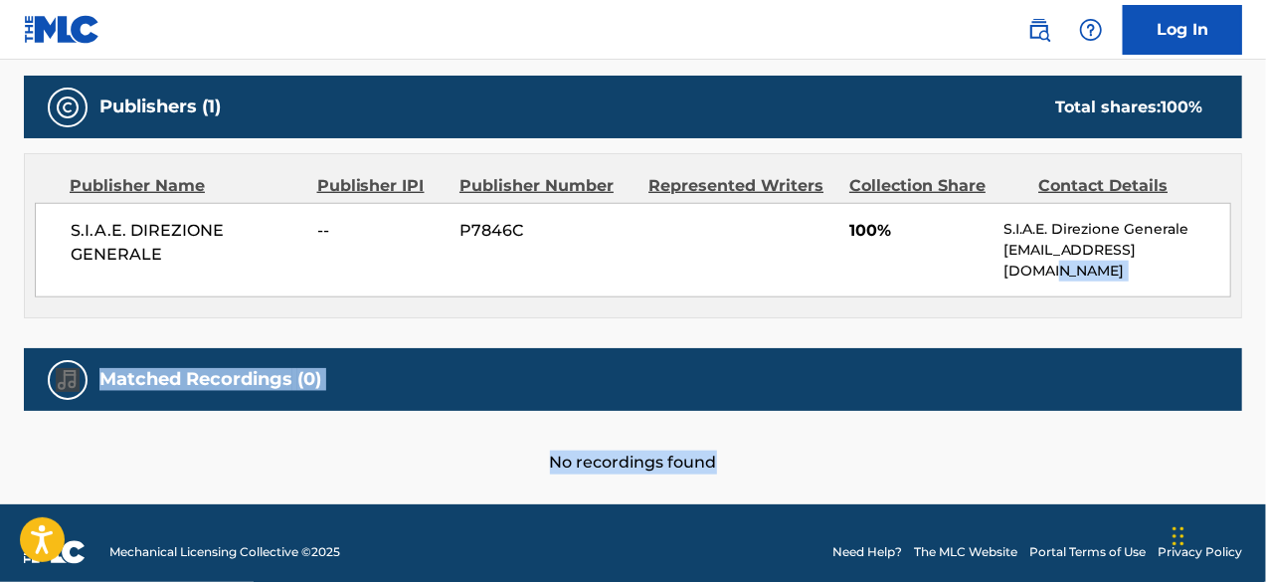 This screenshot has width=1266, height=582. I want to click on div: Publisher IPI, so click(381, 186).